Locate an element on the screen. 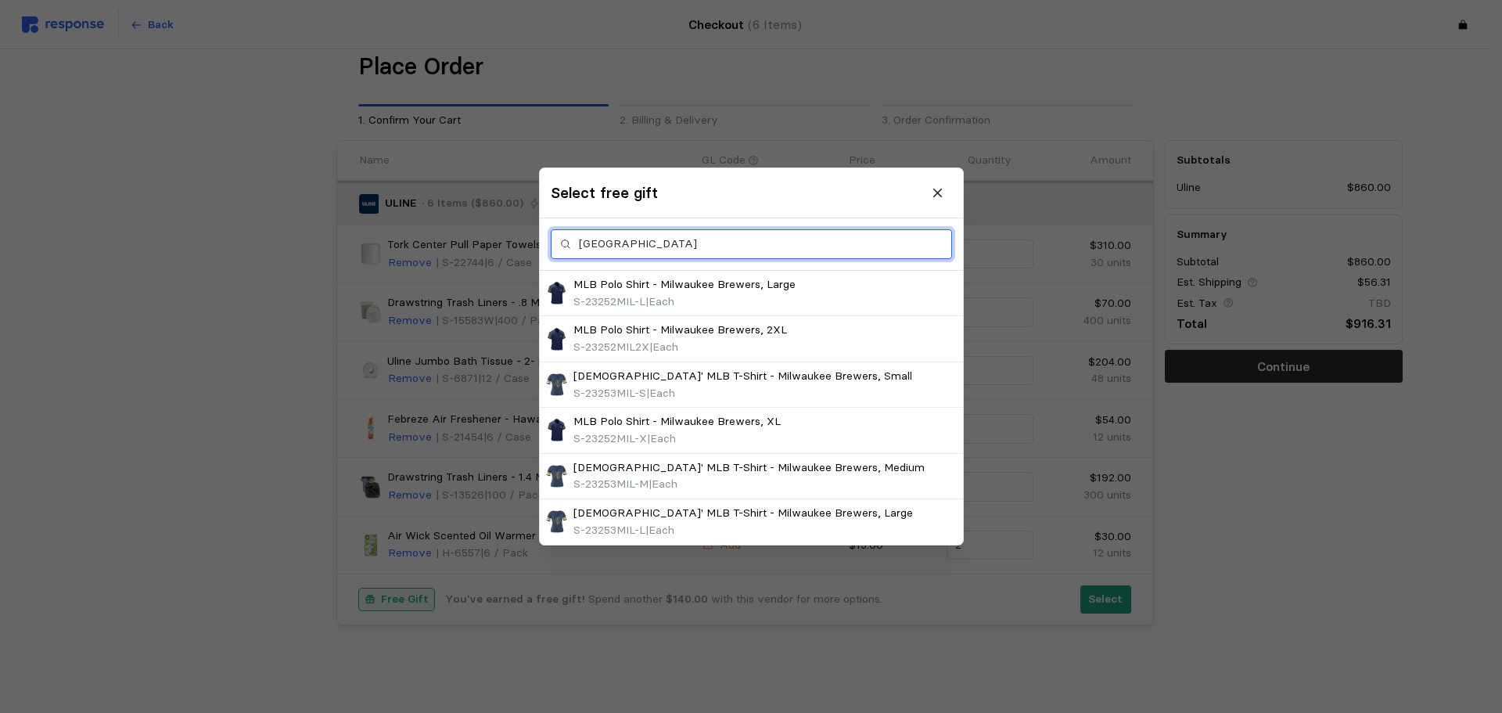 Image resolution: width=1502 pixels, height=713 pixels. span: S-23252MIL2X is located at coordinates (611, 347).